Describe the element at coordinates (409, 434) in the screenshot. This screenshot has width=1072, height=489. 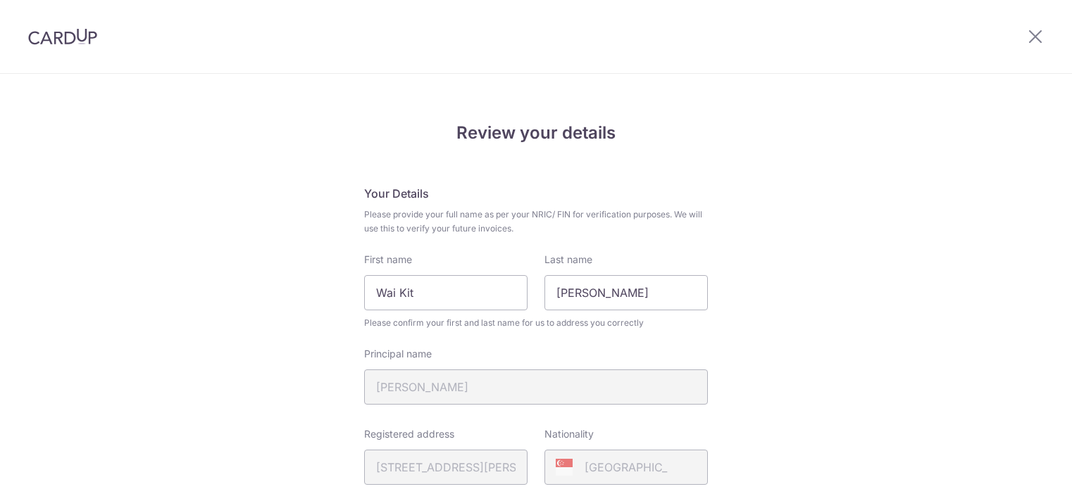
I see `label: Registered address` at that location.